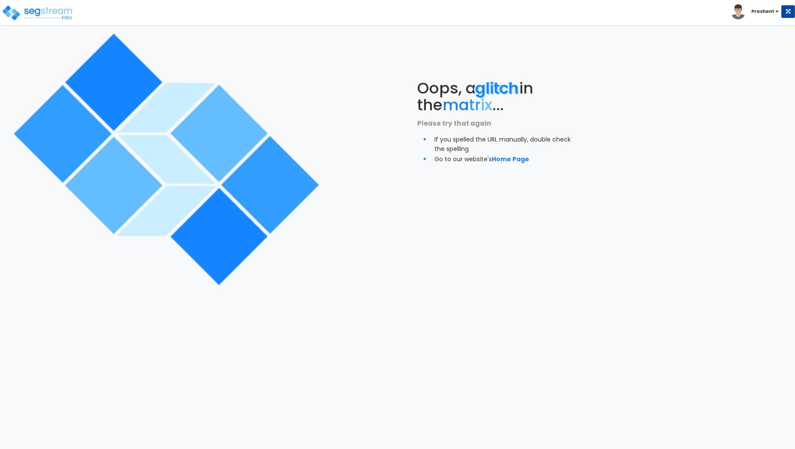  Describe the element at coordinates (498, 88) in the screenshot. I see `span: glitch` at that location.